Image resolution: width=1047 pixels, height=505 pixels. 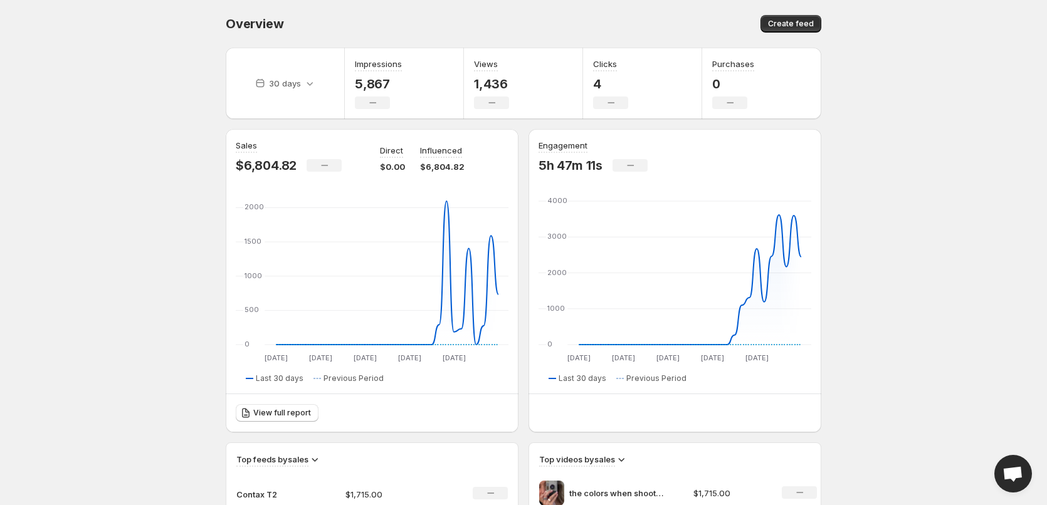 What do you see at coordinates (378, 64) in the screenshot?
I see `h3: Impressions` at bounding box center [378, 64].